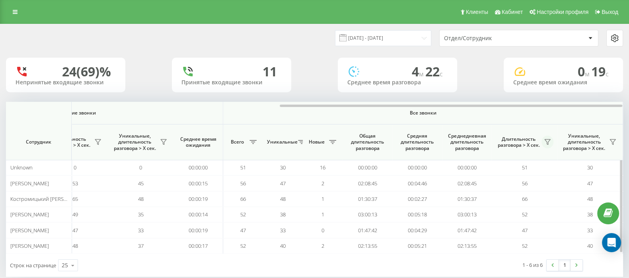  What do you see at coordinates (612, 243) in the screenshot?
I see `div: Open Intercom Messenger` at bounding box center [612, 243].